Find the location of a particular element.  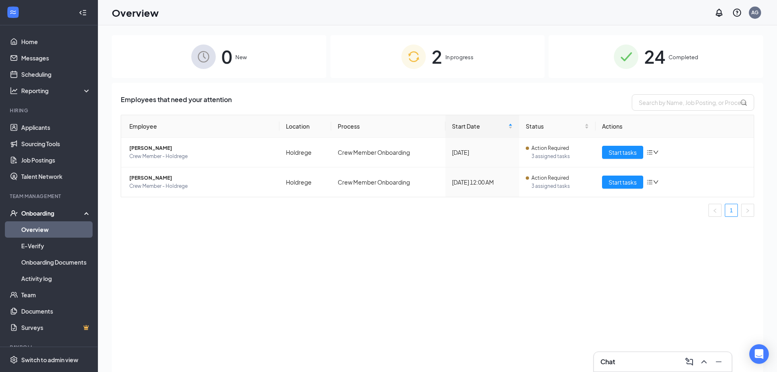

li: Previous Page is located at coordinates (715, 210).